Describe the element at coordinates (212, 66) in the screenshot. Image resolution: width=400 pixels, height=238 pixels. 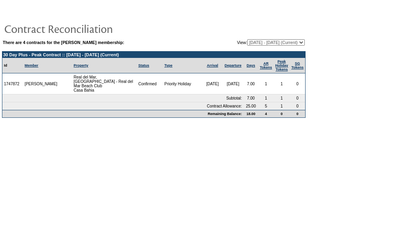
I see `a: Arrival` at that location.